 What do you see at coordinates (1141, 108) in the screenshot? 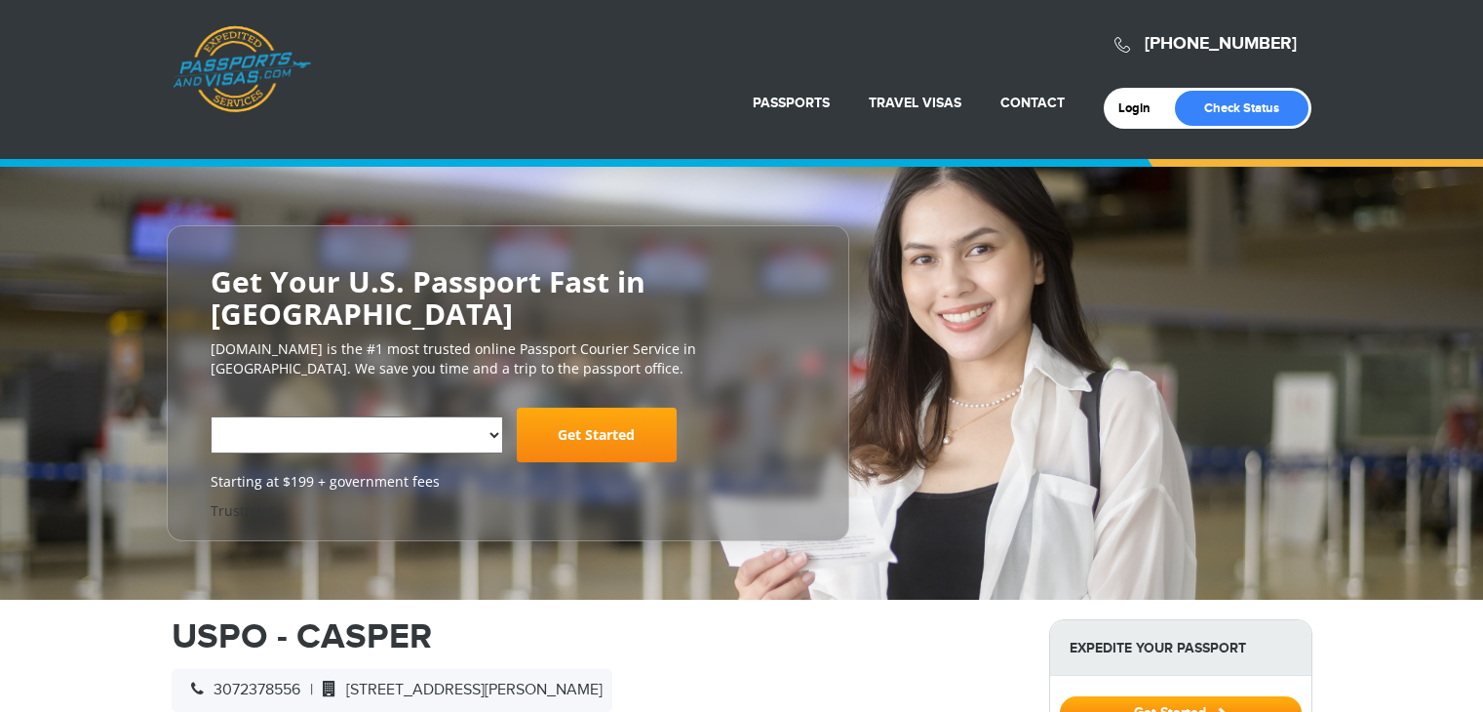
I see `a: Login` at bounding box center [1141, 108].